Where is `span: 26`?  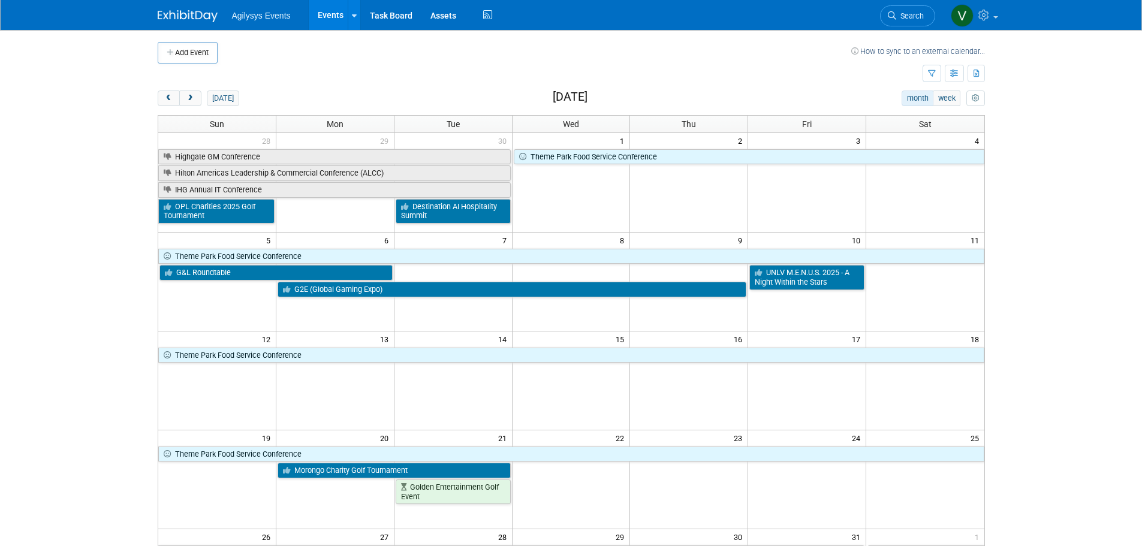
span: 26 is located at coordinates (268, 537).